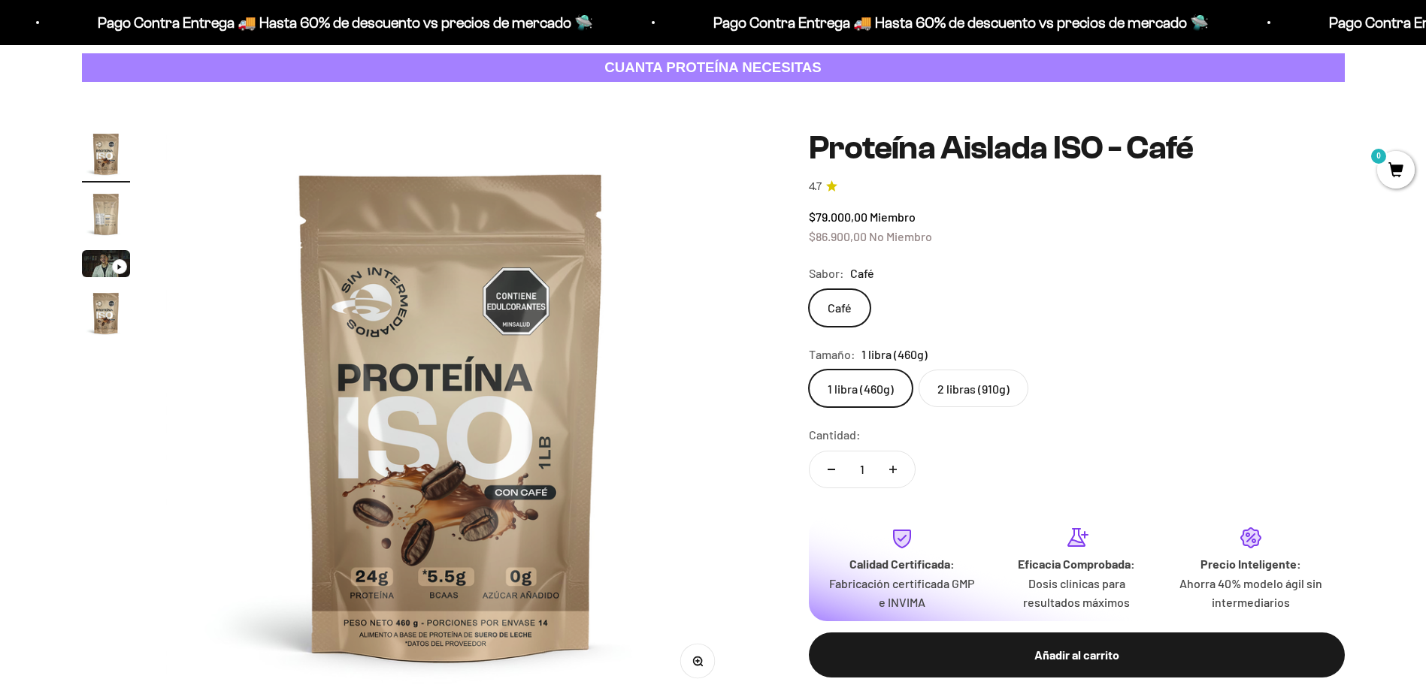 The image size is (1426, 694). What do you see at coordinates (1076, 148) in the screenshot?
I see `h1: Proteína Aislada ISO - Café` at bounding box center [1076, 148].